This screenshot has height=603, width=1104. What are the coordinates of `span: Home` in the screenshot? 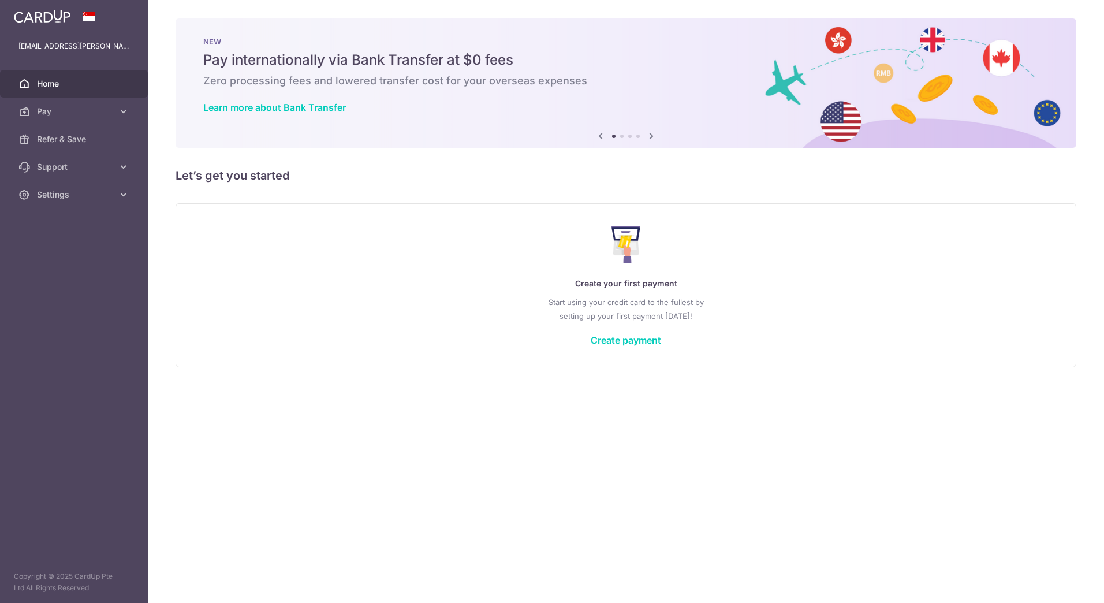 It's located at (75, 84).